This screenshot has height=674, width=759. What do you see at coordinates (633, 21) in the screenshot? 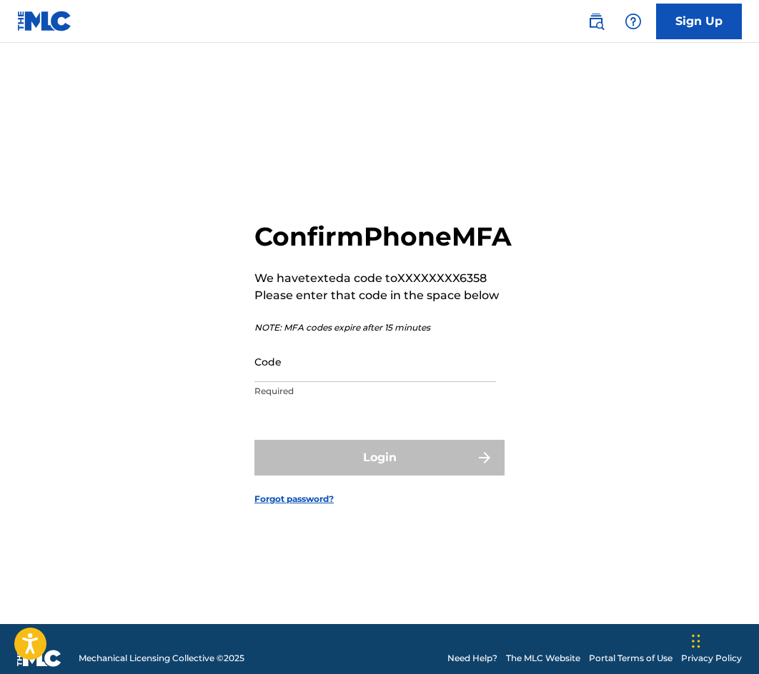
I see `div: Help` at bounding box center [633, 21].